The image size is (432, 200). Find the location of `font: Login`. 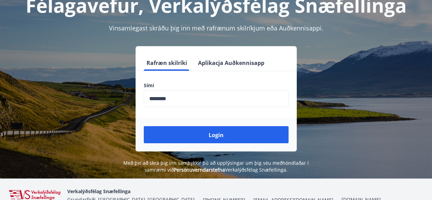

font: Login is located at coordinates (216, 135).